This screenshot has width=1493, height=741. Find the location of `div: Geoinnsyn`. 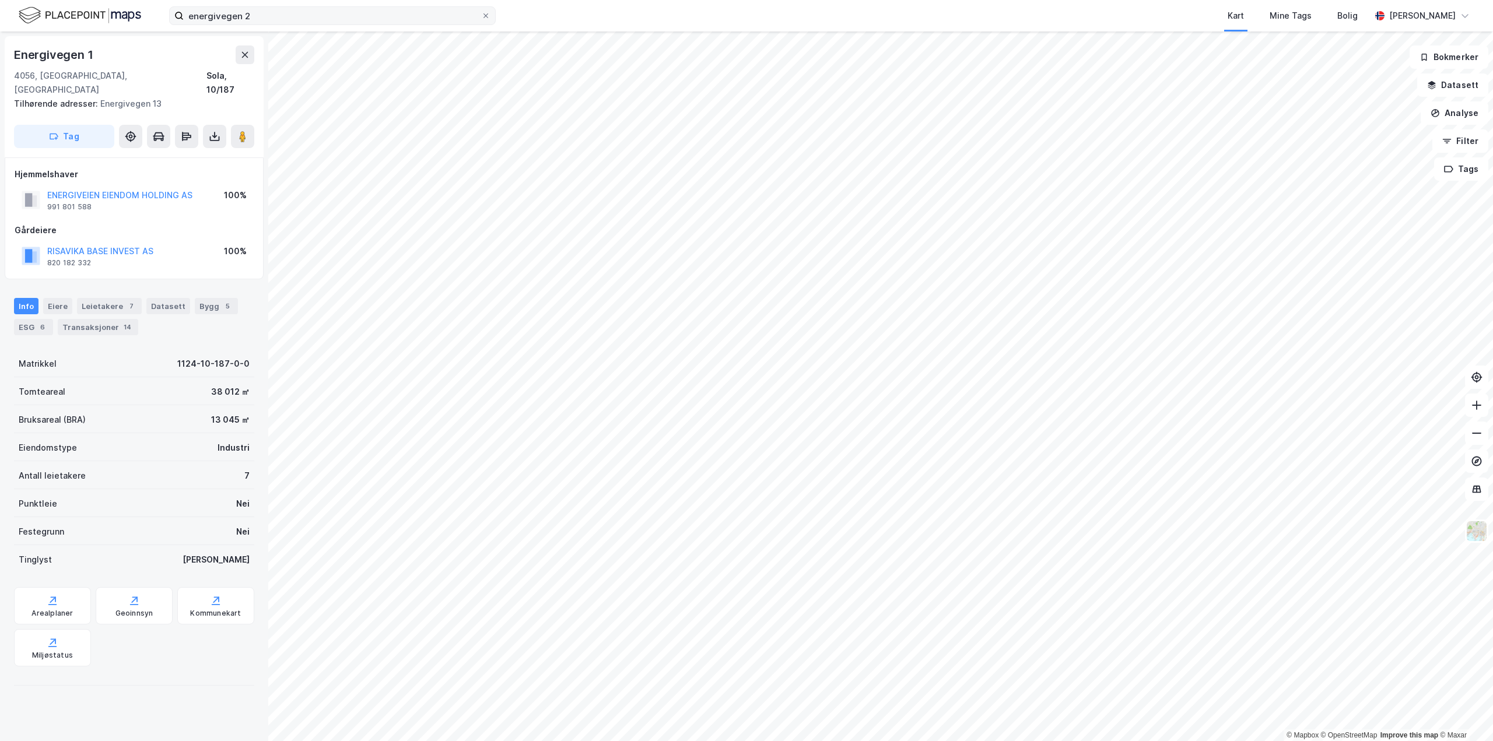

div: Geoinnsyn is located at coordinates (134, 613).